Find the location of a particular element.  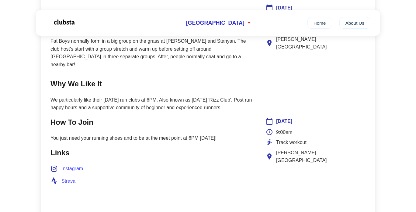

a: Instagram is located at coordinates (67, 168).